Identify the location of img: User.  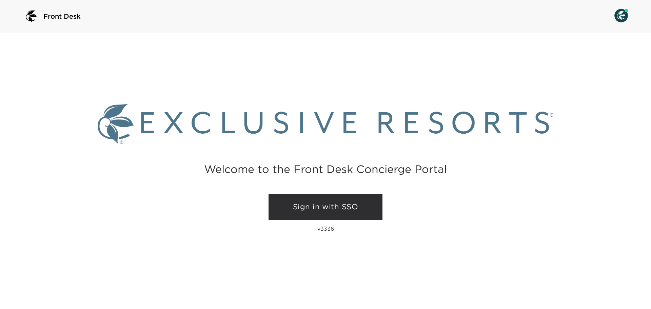
(621, 16).